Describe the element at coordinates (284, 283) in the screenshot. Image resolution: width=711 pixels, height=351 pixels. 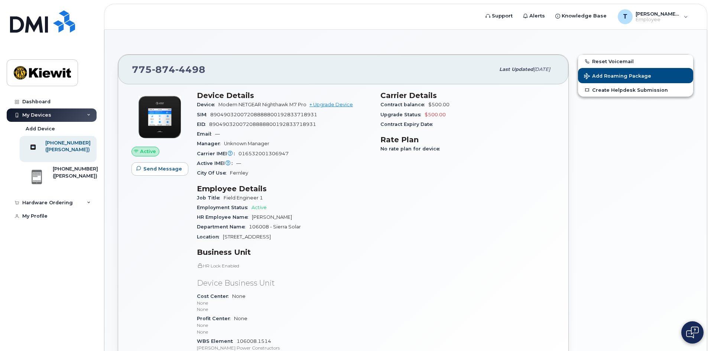
I see `p: Device Business Unit` at that location.